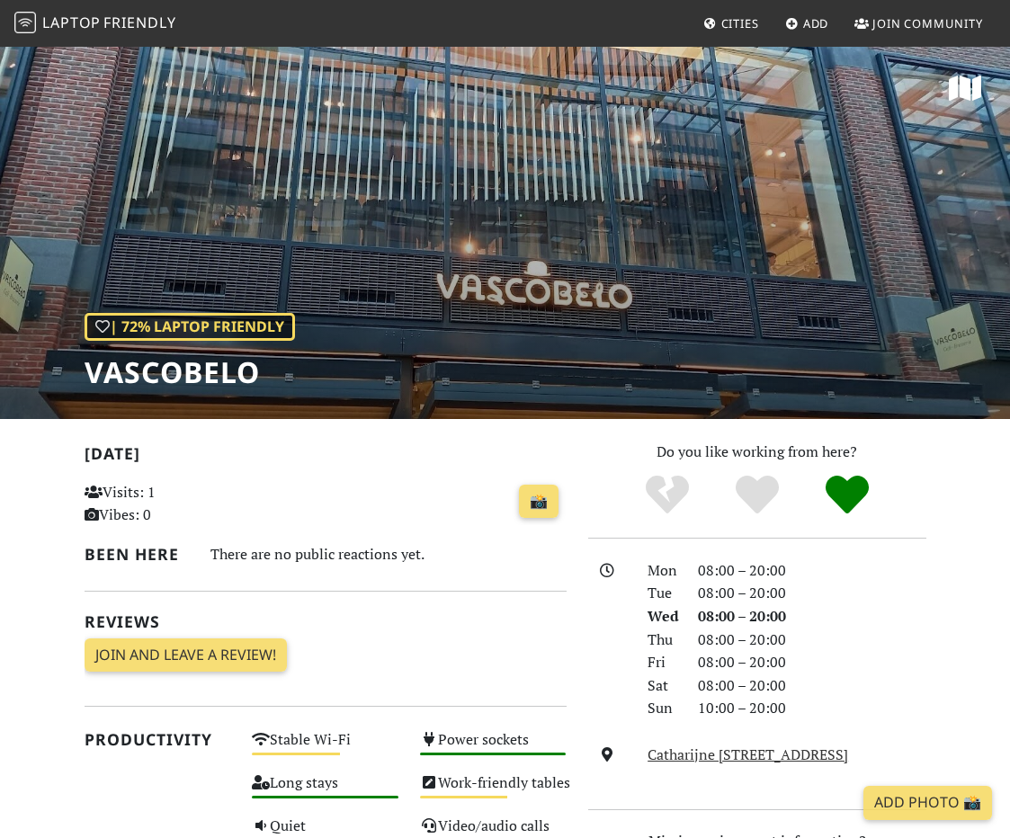 This screenshot has height=838, width=1010. I want to click on span: Add, so click(816, 23).